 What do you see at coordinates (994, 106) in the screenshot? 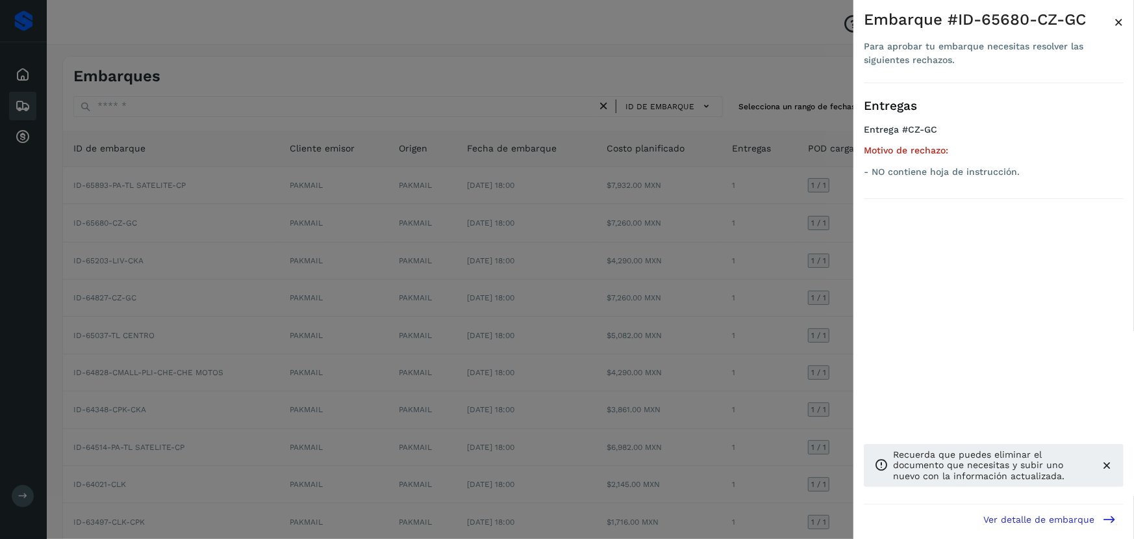
I see `h3: Entregas` at bounding box center [994, 106].